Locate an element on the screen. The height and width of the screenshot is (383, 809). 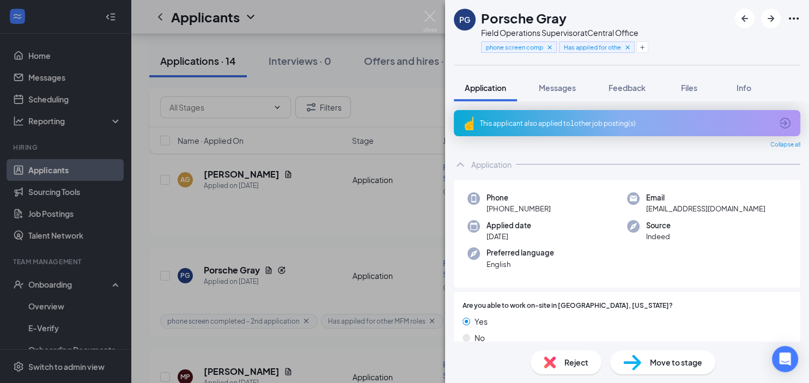
span: Collapse all is located at coordinates (785, 145).